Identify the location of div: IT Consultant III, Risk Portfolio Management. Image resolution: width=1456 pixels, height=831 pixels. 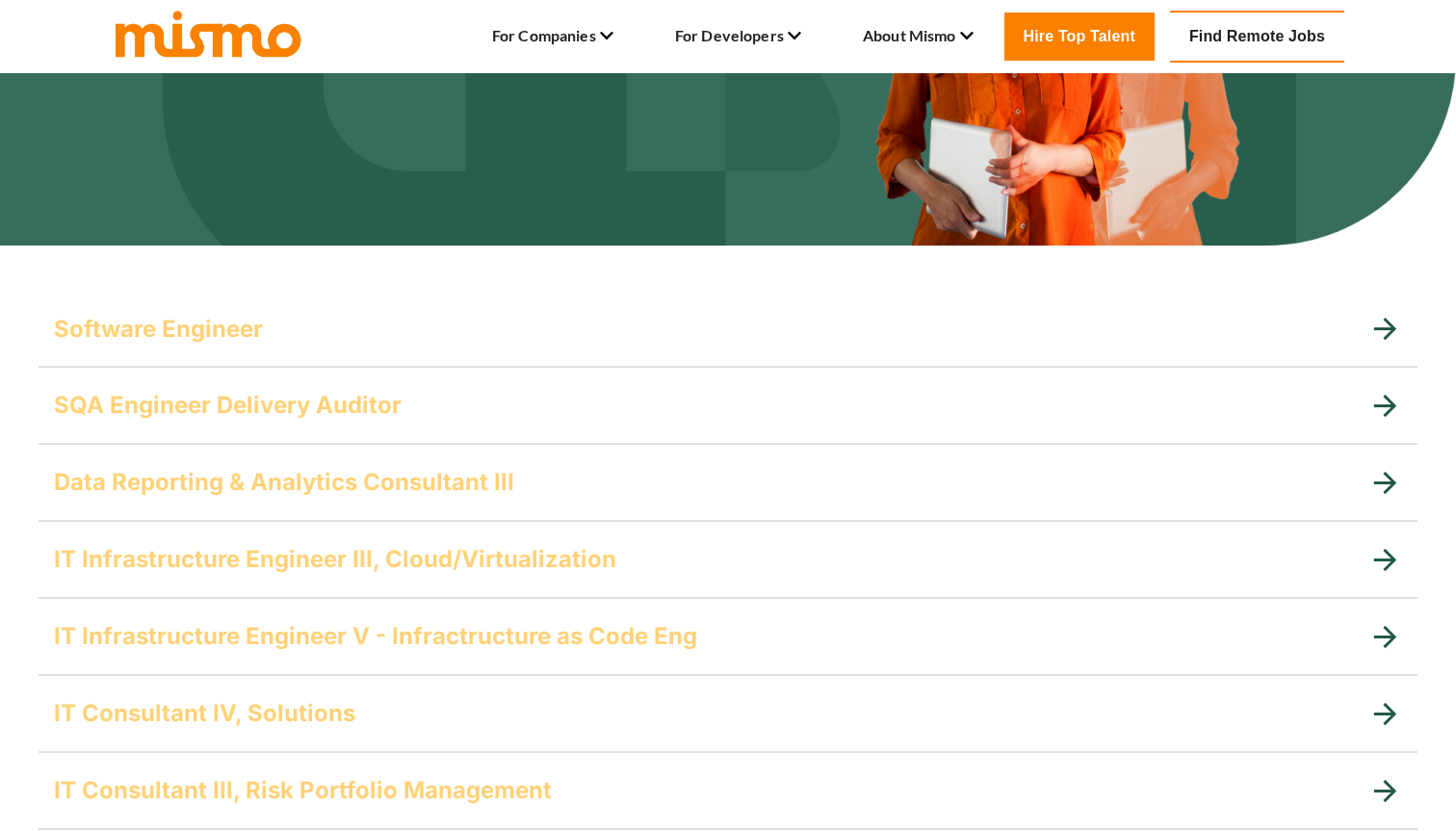
(728, 791).